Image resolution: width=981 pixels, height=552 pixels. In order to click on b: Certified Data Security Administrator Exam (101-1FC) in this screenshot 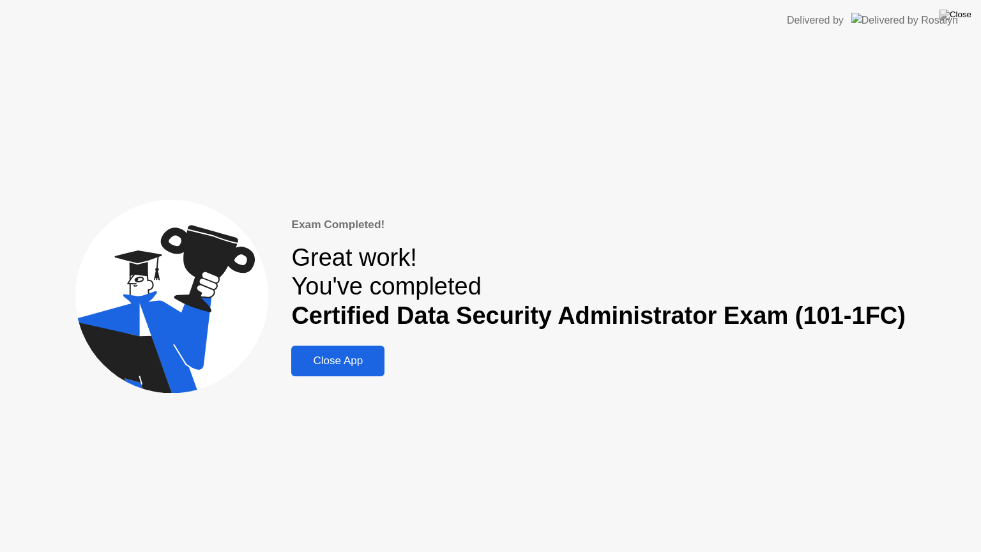, I will do `click(599, 316)`.